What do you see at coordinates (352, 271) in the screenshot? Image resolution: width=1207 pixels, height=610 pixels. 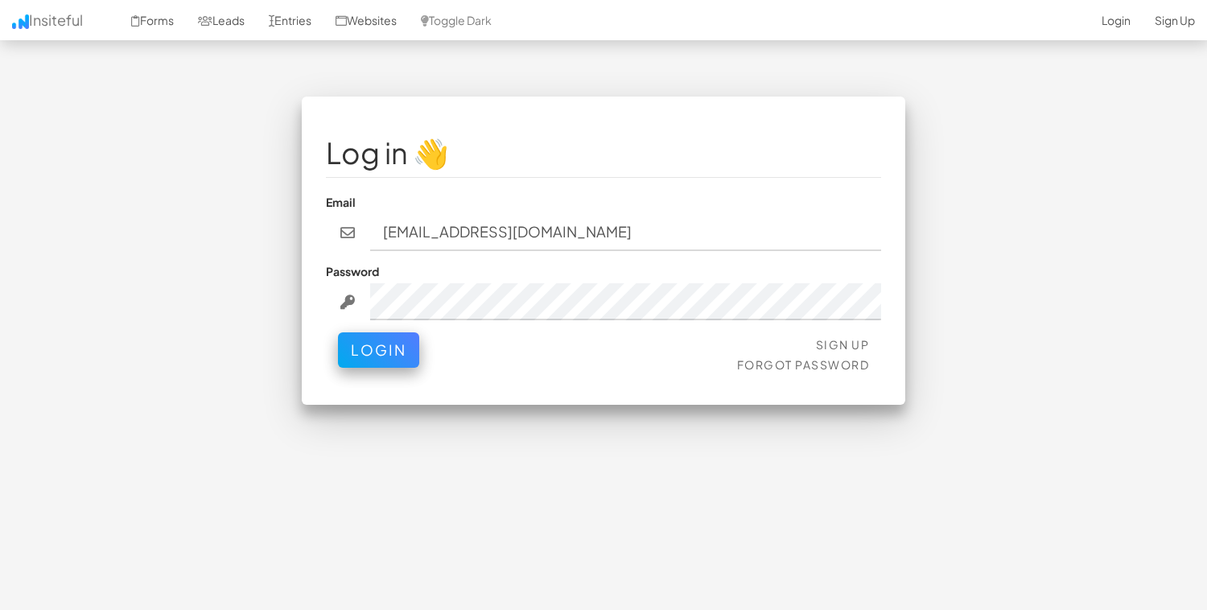 I see `label: Password` at bounding box center [352, 271].